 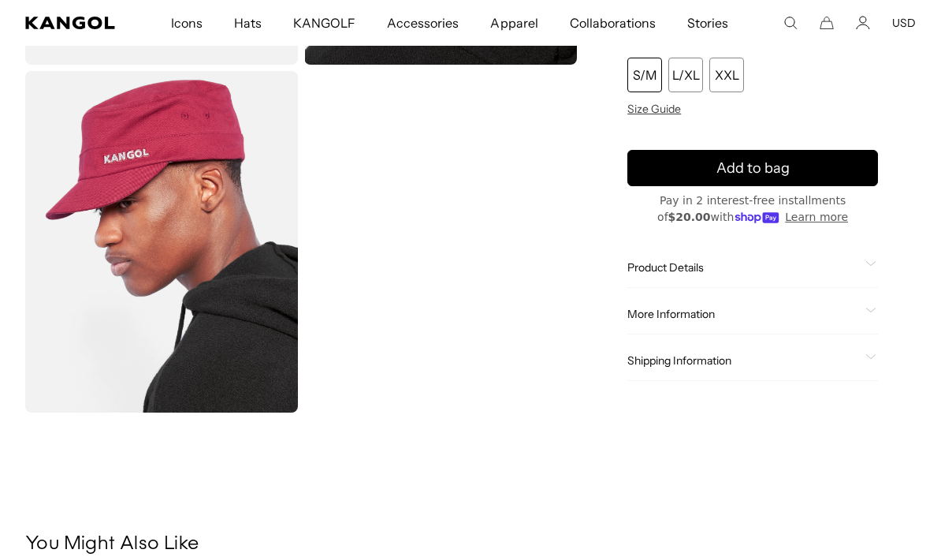 I want to click on button: Cart, so click(x=827, y=23).